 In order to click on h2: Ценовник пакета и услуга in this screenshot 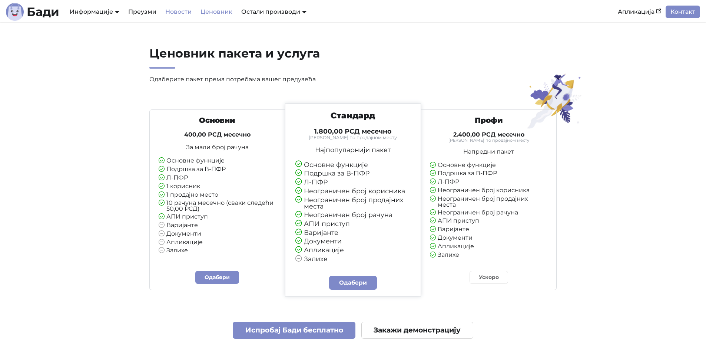, I will do `click(286, 57)`.